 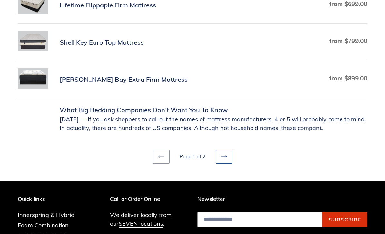 I want to click on p: We deliver locally from our ., so click(x=149, y=220).